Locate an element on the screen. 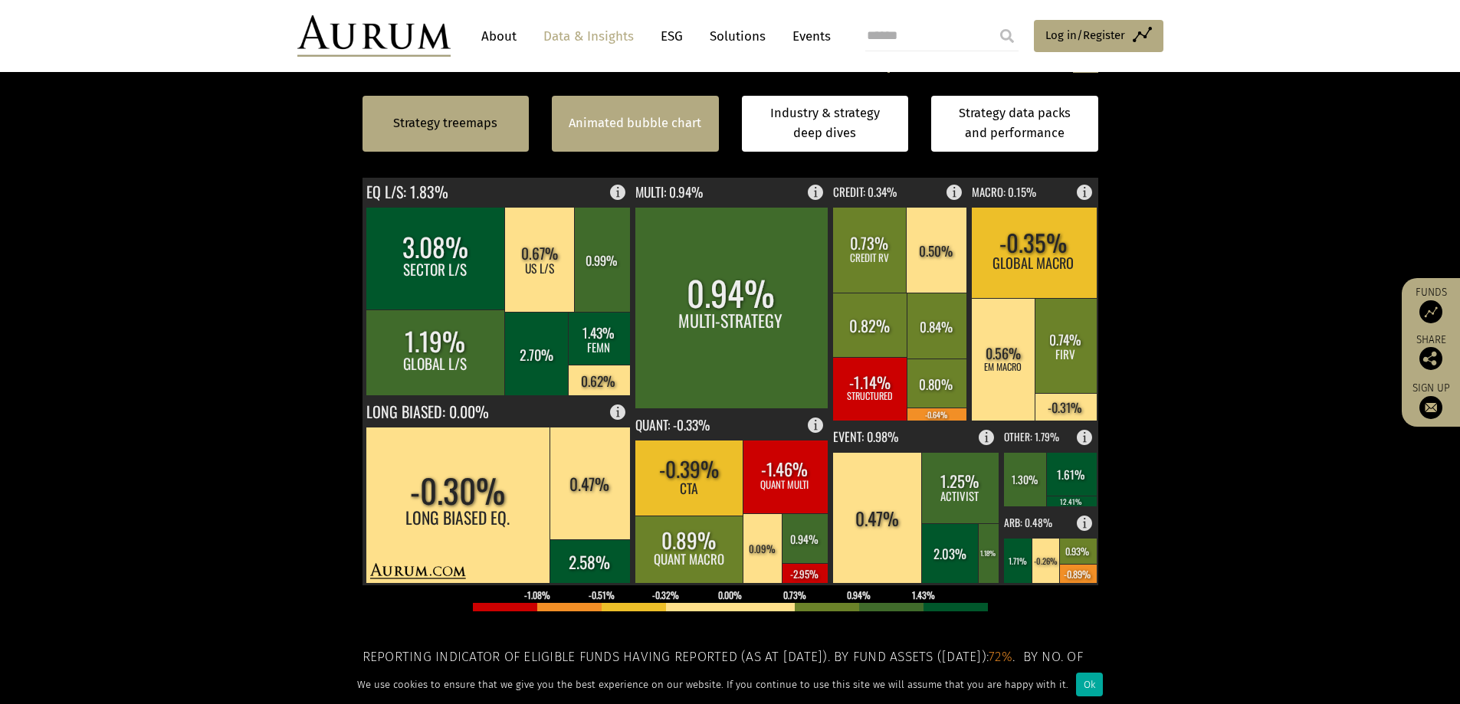 The height and width of the screenshot is (704, 1460). a: About is located at coordinates (499, 36).